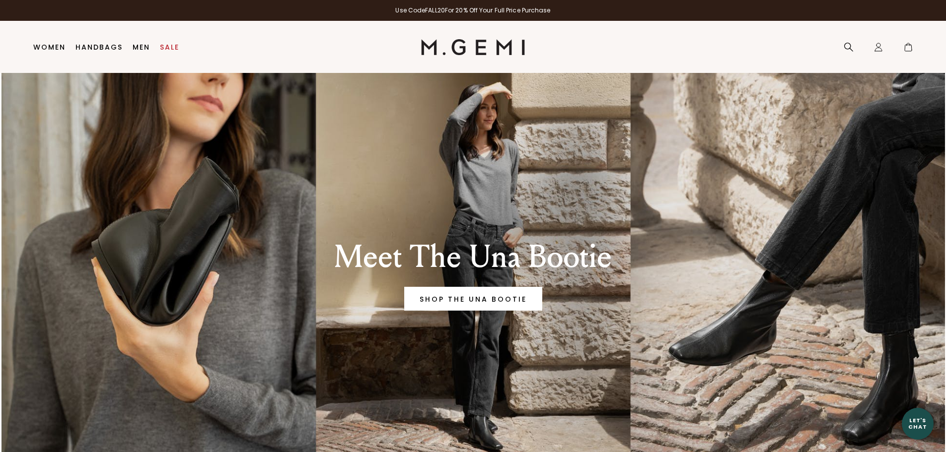  Describe the element at coordinates (473, 47) in the screenshot. I see `img: M.Gemi` at that location.